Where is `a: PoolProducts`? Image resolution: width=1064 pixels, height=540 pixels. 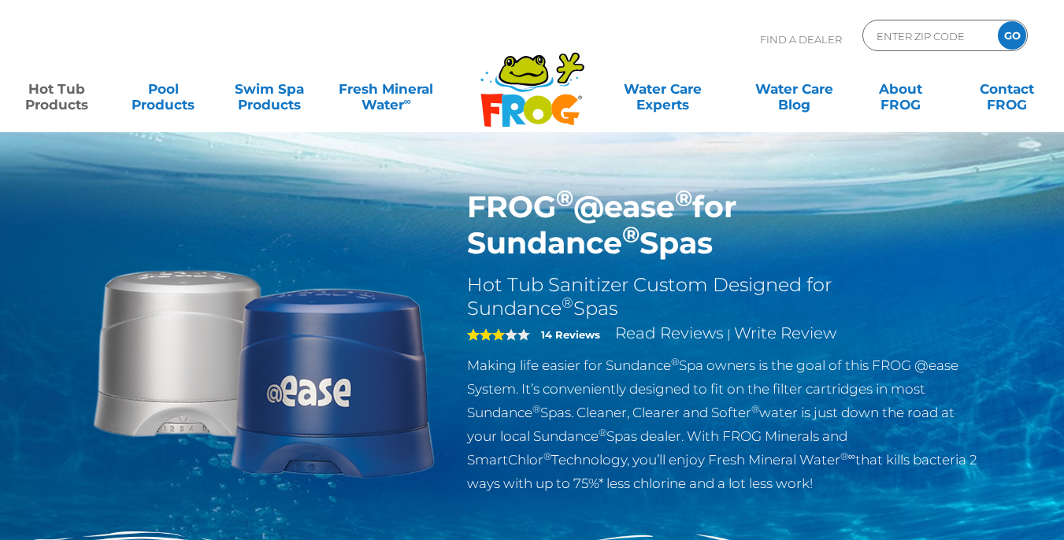 a: PoolProducts is located at coordinates (163, 89).